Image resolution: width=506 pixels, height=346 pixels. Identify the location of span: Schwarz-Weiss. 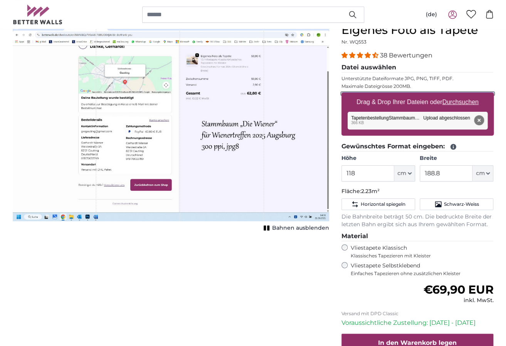
(461, 204).